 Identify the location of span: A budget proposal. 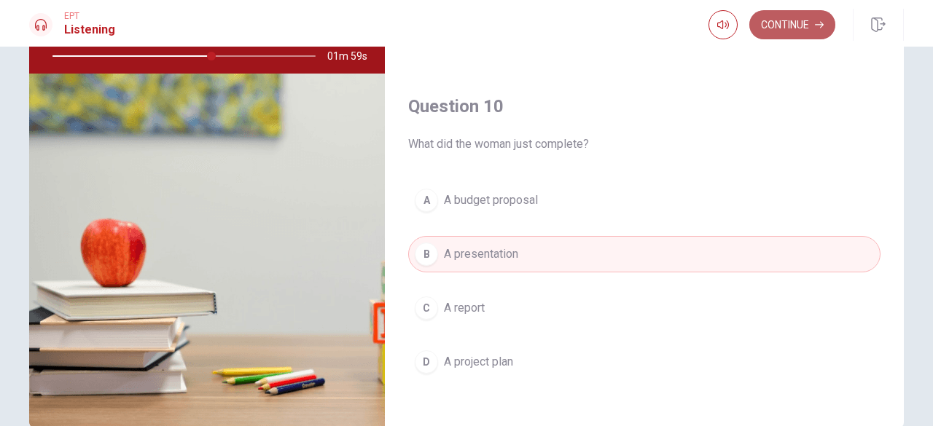
(490, 200).